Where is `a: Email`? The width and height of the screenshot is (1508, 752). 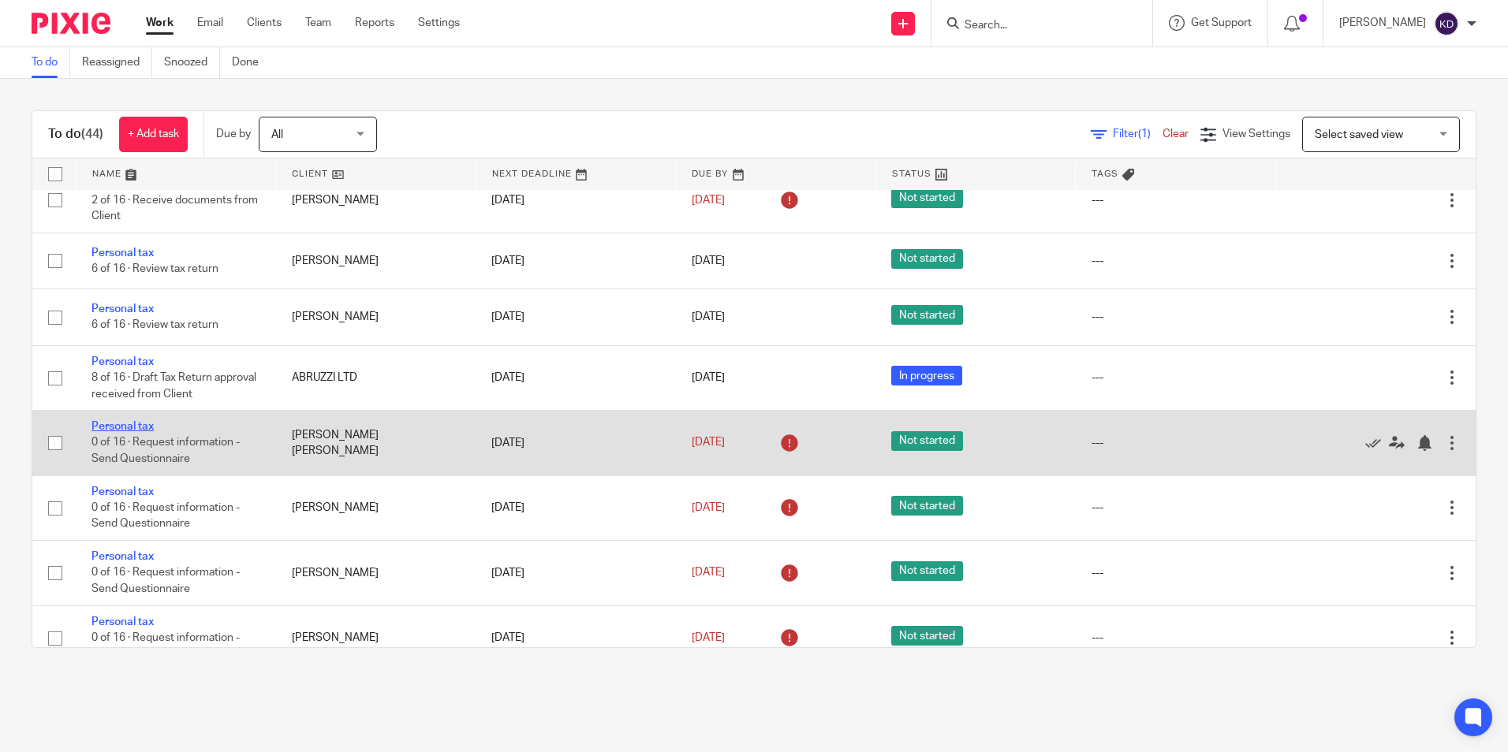 a: Email is located at coordinates (210, 23).